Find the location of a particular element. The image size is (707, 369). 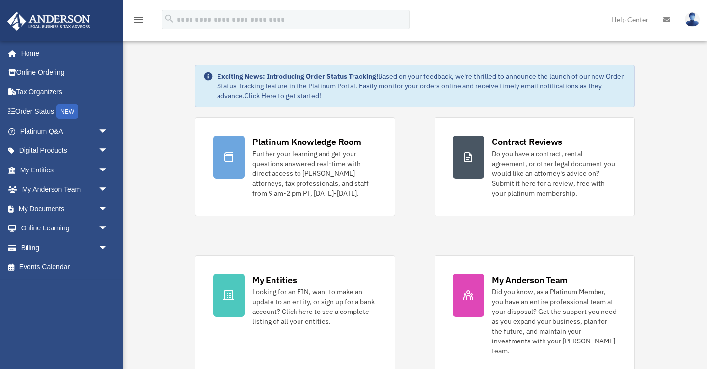

div: Contract Reviews is located at coordinates (527, 141).